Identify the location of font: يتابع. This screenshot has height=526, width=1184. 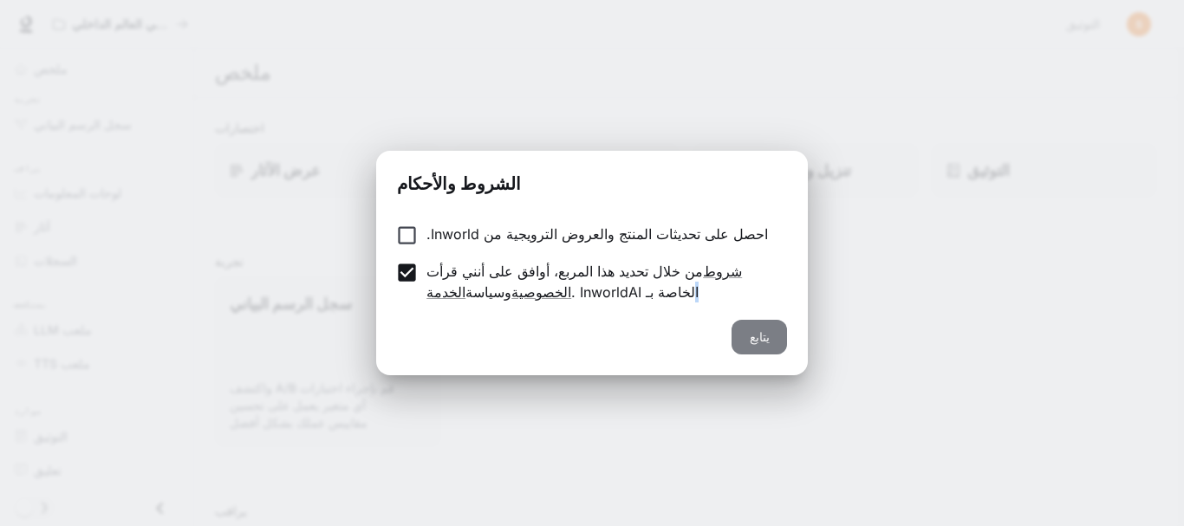
(760, 336).